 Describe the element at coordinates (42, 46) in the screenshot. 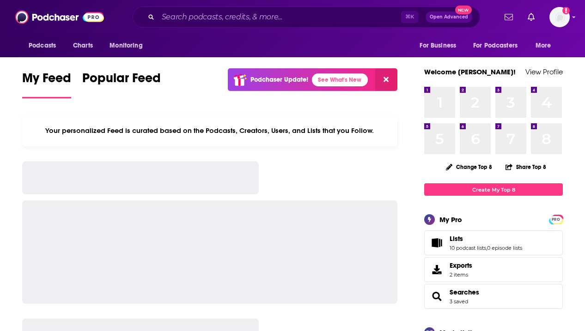

I see `span: Podcasts` at that location.